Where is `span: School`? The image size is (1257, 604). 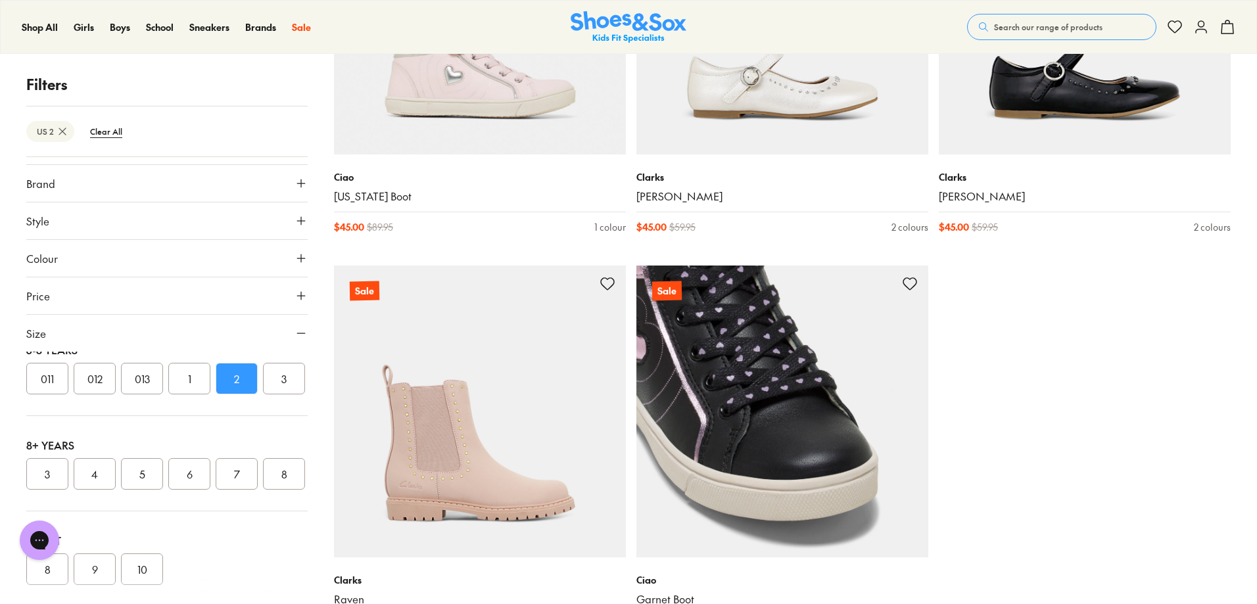 span: School is located at coordinates (160, 27).